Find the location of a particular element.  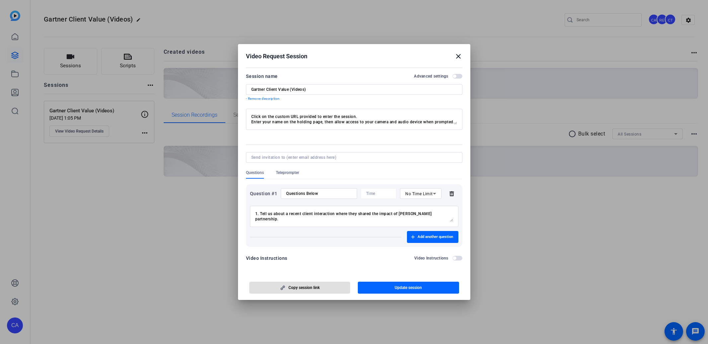

button: Update session is located at coordinates (408, 288).